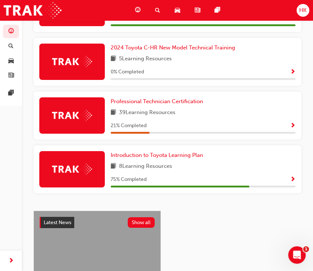  I want to click on span: HK, so click(303, 10).